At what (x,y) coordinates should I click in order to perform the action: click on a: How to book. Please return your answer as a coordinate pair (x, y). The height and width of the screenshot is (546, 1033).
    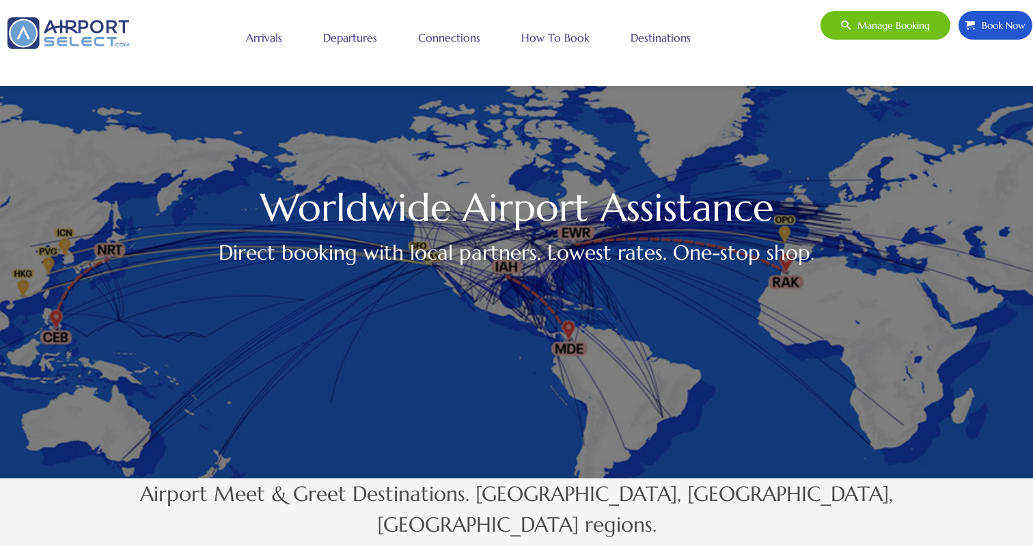
    Looking at the image, I should click on (556, 38).